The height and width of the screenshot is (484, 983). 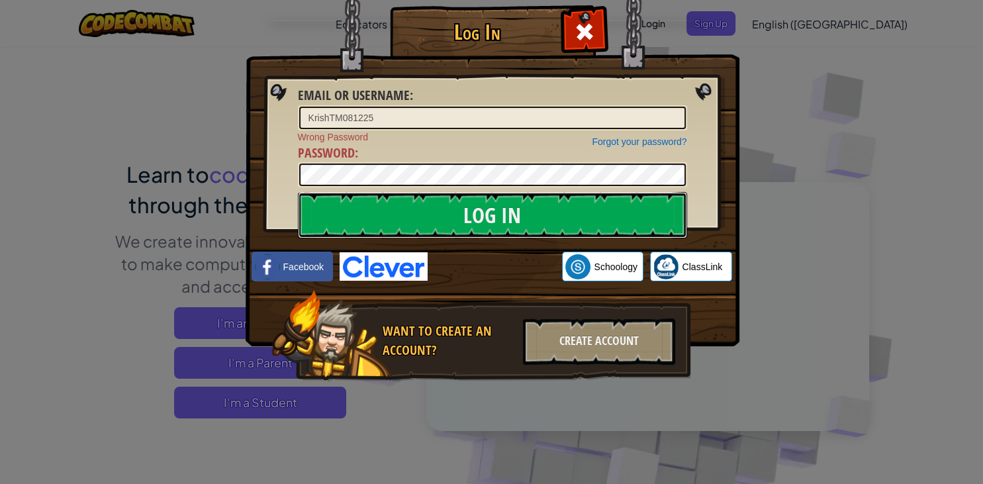 I want to click on div: Sign in with Google. Opens in new tab, so click(x=495, y=267).